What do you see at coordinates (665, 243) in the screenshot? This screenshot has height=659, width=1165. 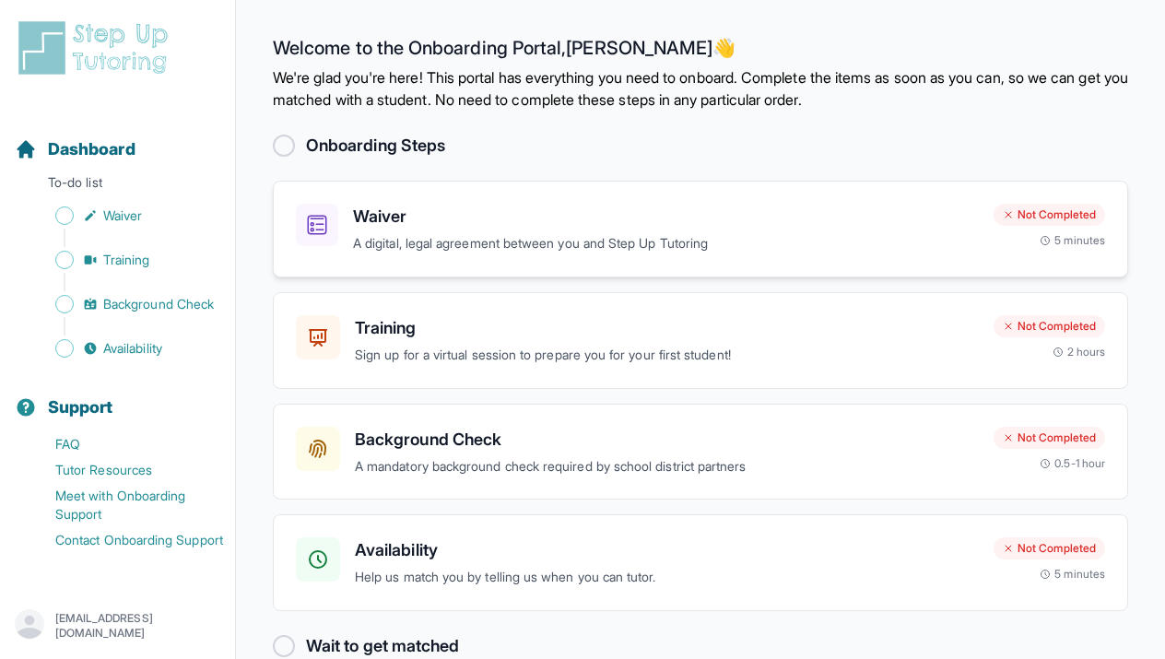 I see `p: A digital, legal agreement between you and Step Up Tutoring` at bounding box center [665, 243].